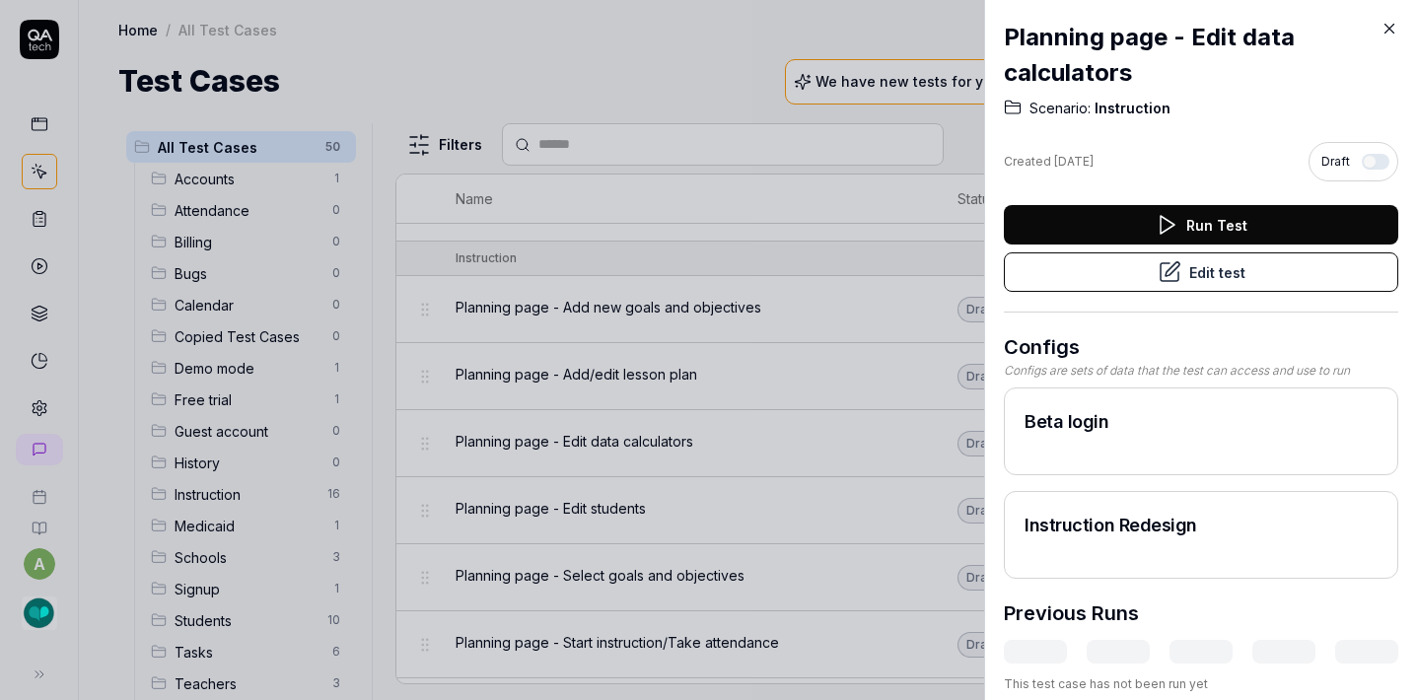 Image resolution: width=1418 pixels, height=700 pixels. I want to click on h2: Instruction Redesign, so click(1201, 525).